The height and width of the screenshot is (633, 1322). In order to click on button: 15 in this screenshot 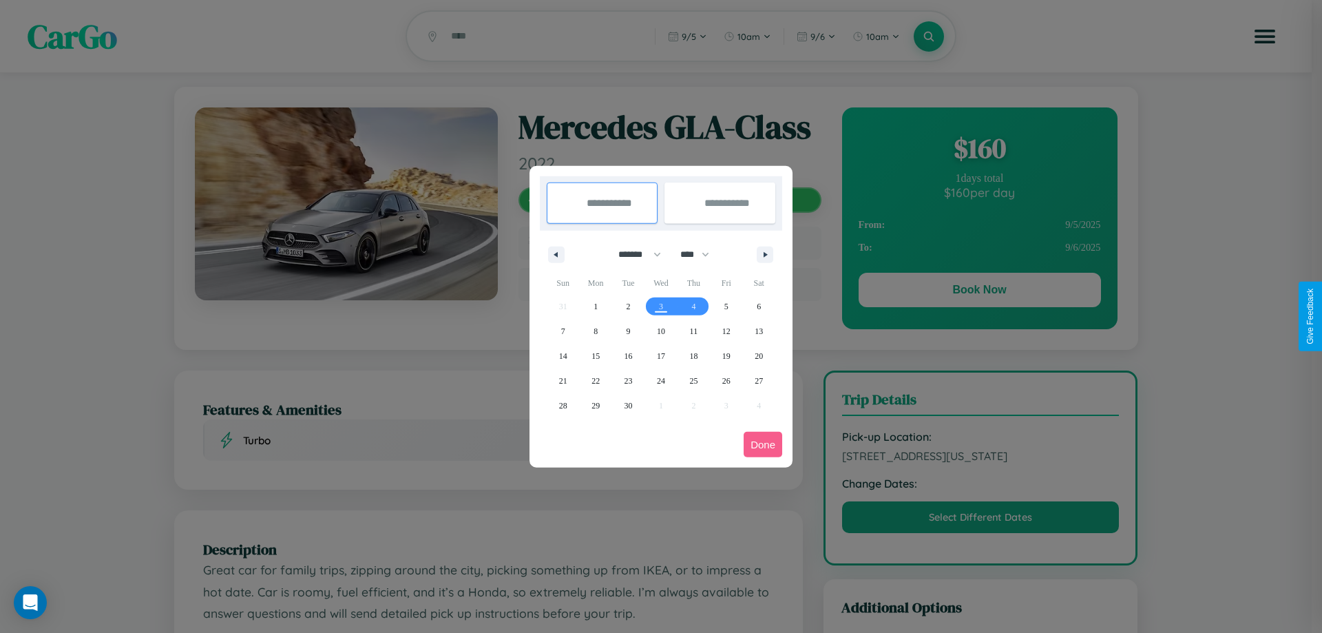, I will do `click(595, 356)`.